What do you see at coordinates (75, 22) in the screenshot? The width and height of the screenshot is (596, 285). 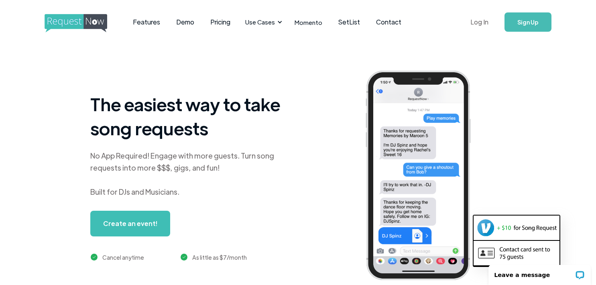 I see `a: home` at bounding box center [75, 22].